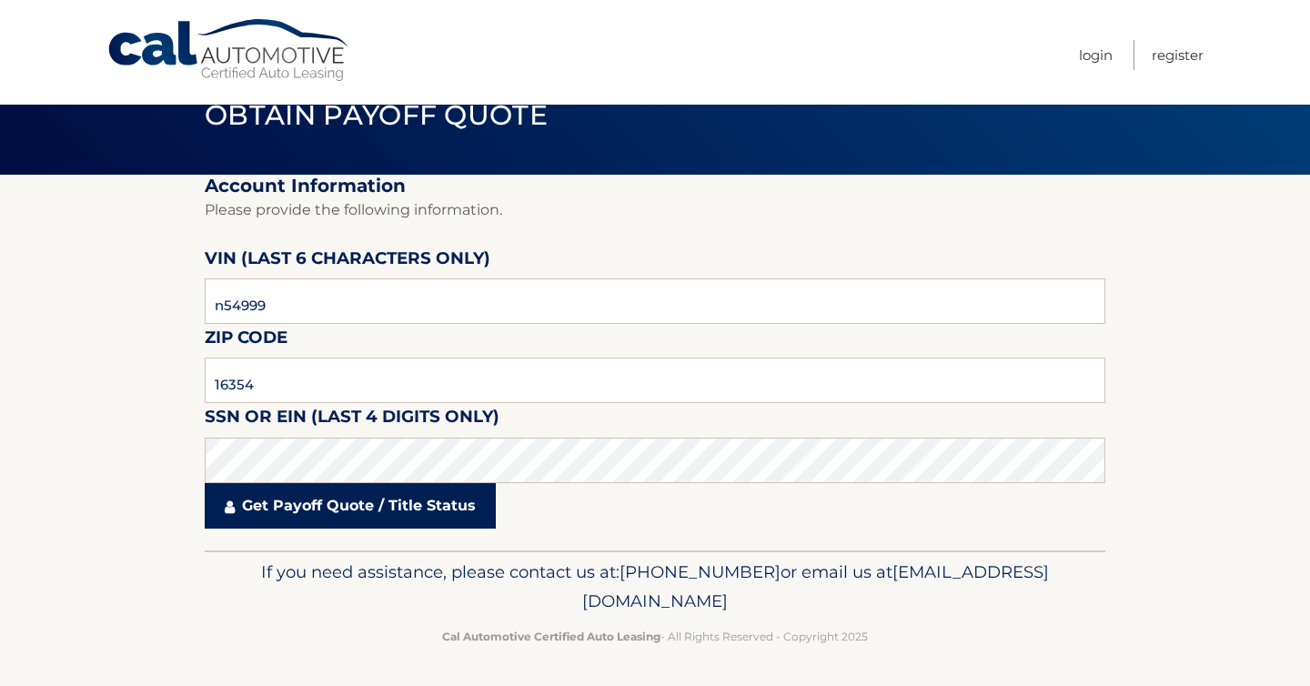 This screenshot has height=686, width=1310. I want to click on label: SSN or EIN (last 4 digits only), so click(352, 419).